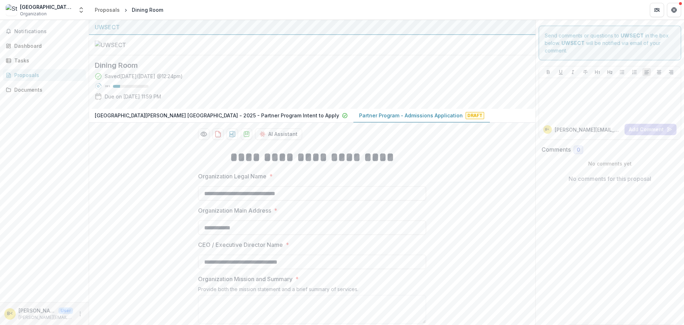  I want to click on button: Align Center, so click(659, 72).